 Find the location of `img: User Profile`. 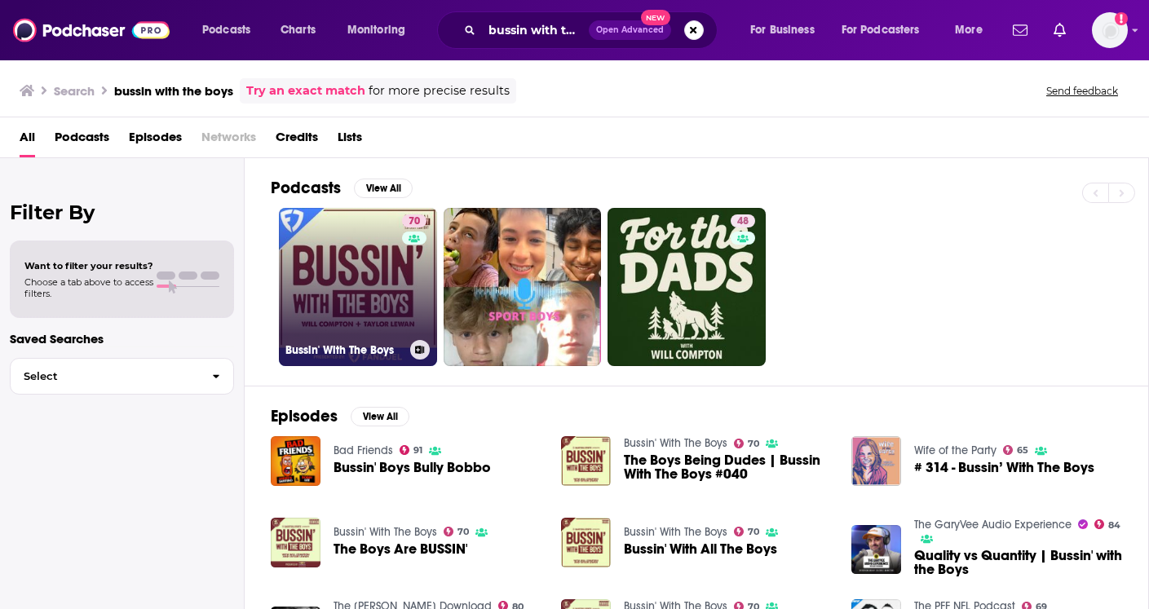

img: User Profile is located at coordinates (1110, 30).